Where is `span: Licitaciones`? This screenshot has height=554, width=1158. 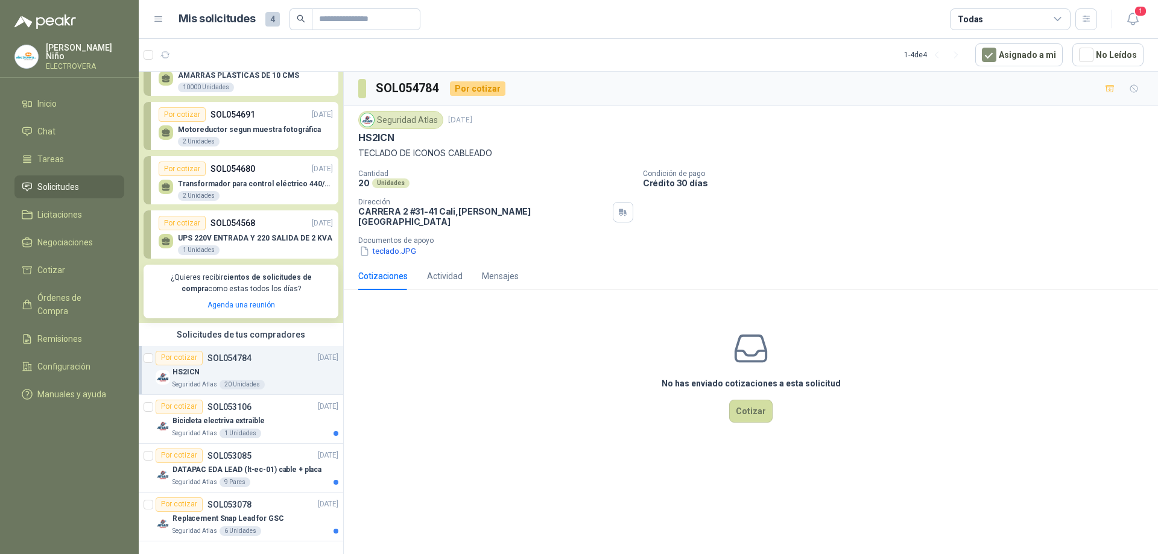 span: Licitaciones is located at coordinates (60, 215).